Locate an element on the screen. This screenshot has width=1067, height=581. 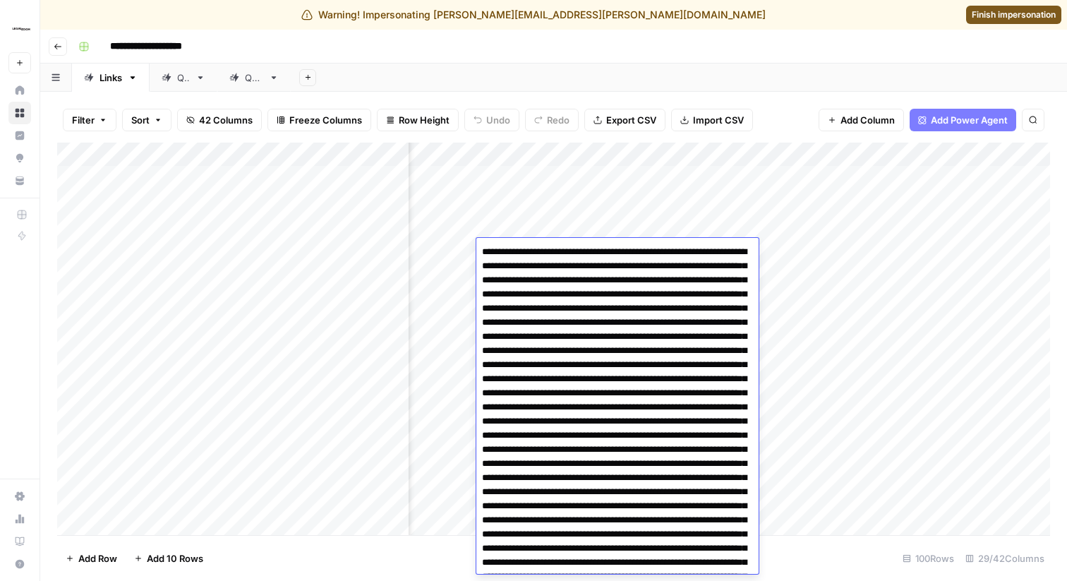
button: Import CSV is located at coordinates (712, 120).